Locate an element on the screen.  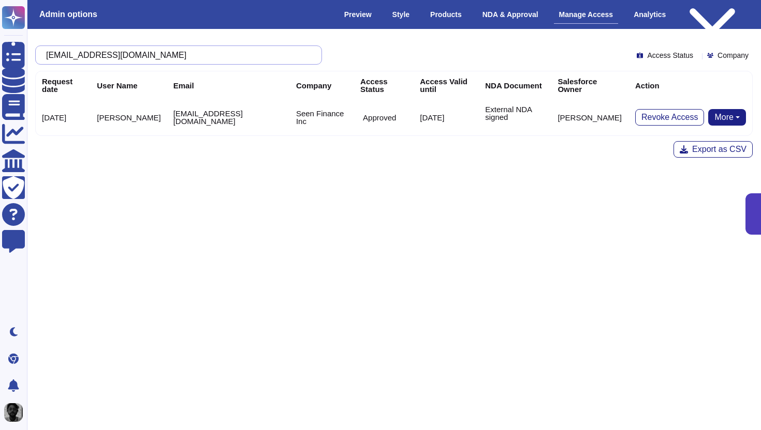
button: More is located at coordinates (726, 117).